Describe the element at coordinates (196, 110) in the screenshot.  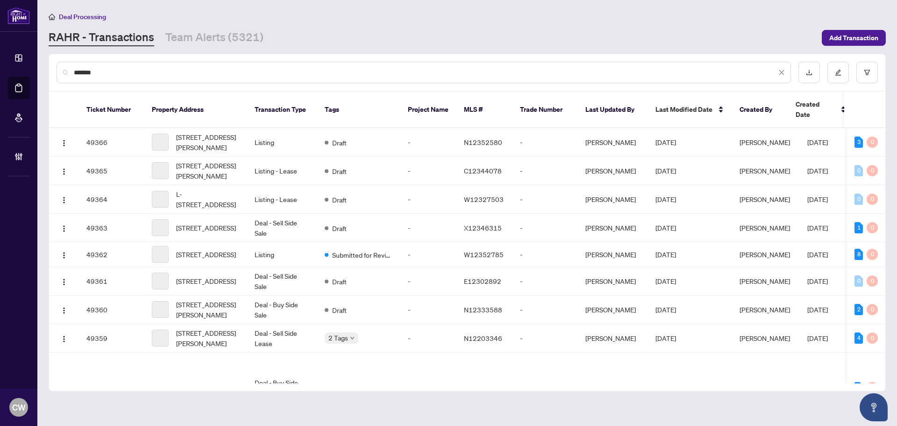
I see `th: Property Address` at that location.